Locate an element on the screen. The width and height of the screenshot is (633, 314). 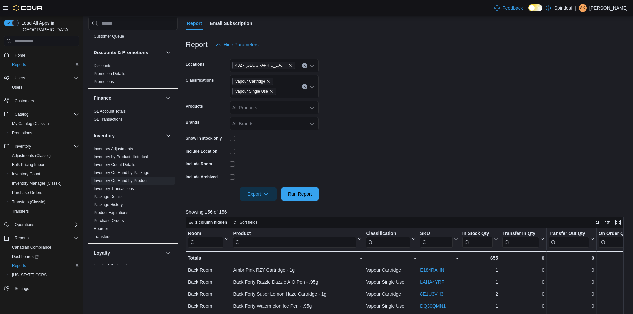
div: 655 is located at coordinates (480, 258).